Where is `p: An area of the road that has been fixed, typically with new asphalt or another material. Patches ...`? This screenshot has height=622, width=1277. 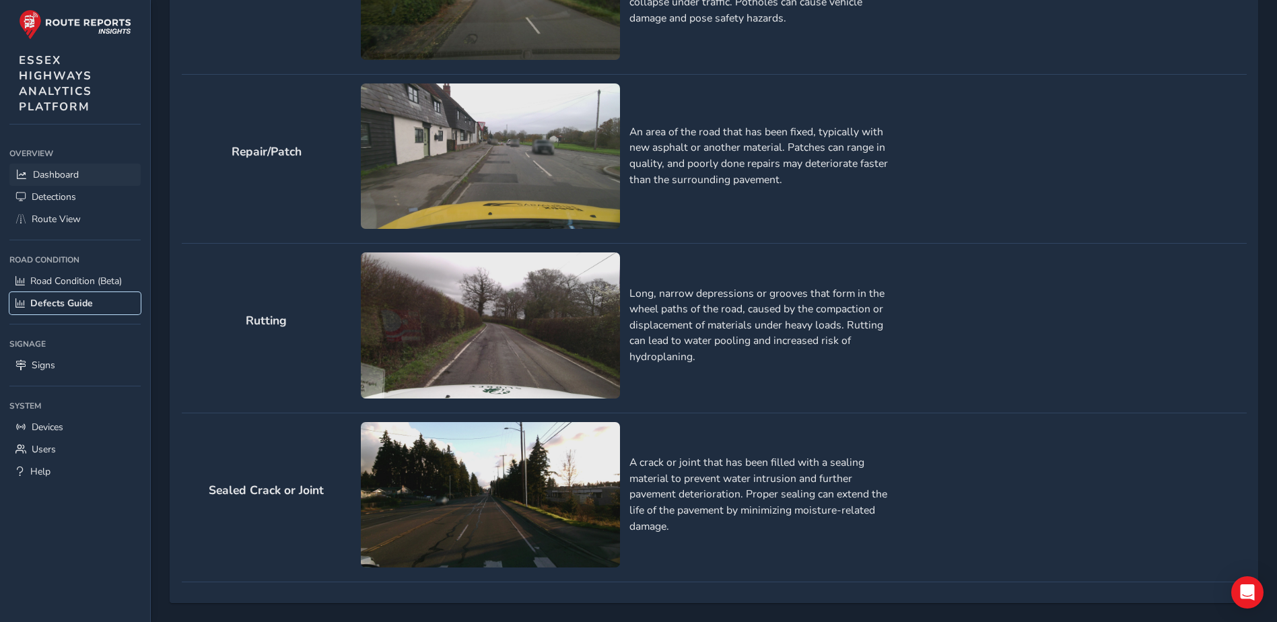
p: An area of the road that has been fixed, typically with new asphalt or another material. Patches ... is located at coordinates (759, 156).